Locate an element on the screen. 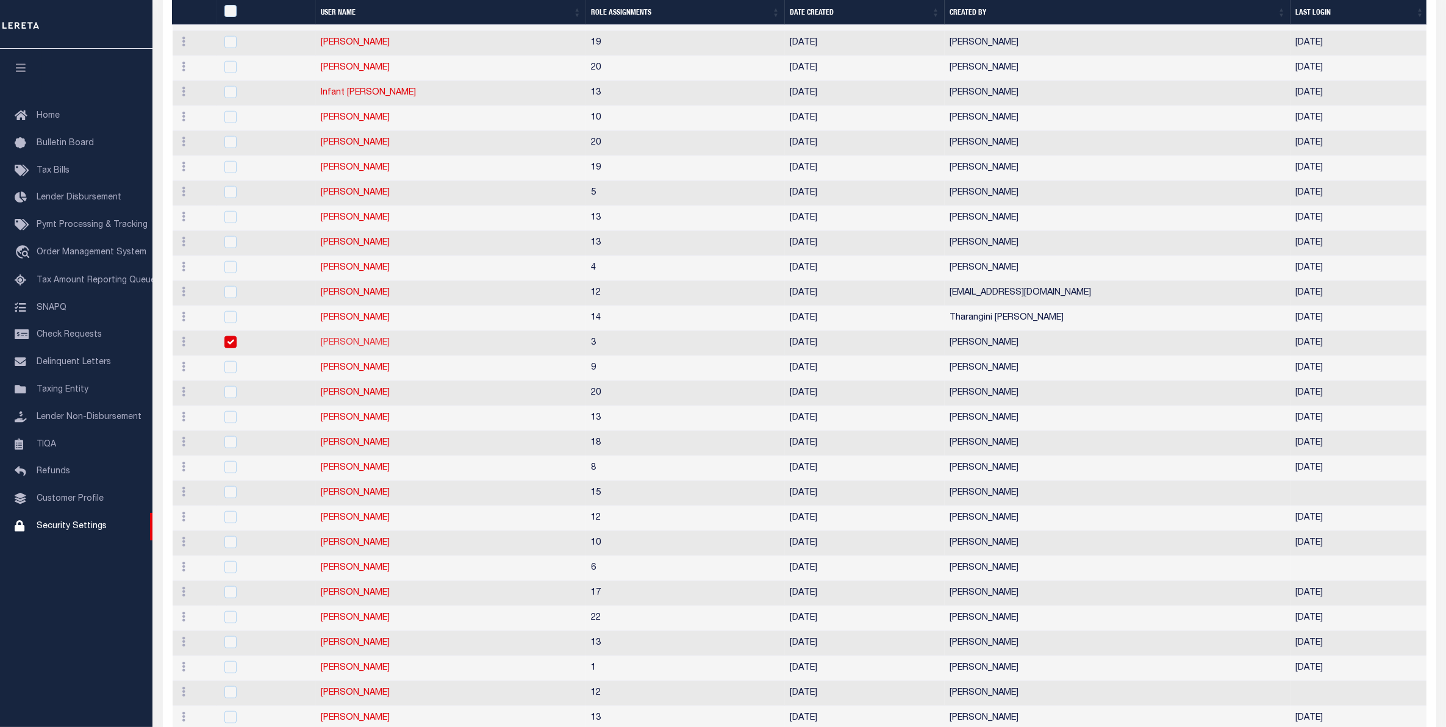 The height and width of the screenshot is (727, 1446). td: 22 is located at coordinates (685, 618).